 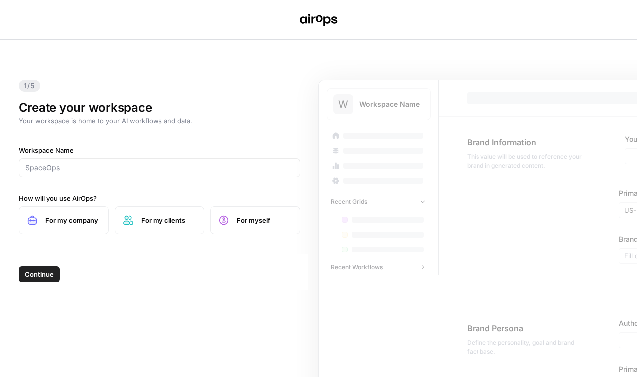 What do you see at coordinates (73, 220) in the screenshot?
I see `span: For my company` at bounding box center [73, 220].